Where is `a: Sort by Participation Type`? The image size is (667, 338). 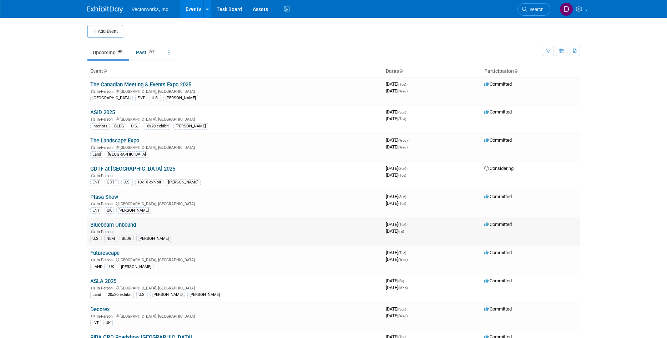 a: Sort by Participation Type is located at coordinates (516, 71).